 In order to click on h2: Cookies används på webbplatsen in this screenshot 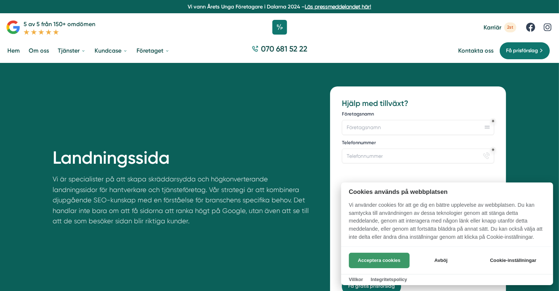, I will do `click(447, 192)`.